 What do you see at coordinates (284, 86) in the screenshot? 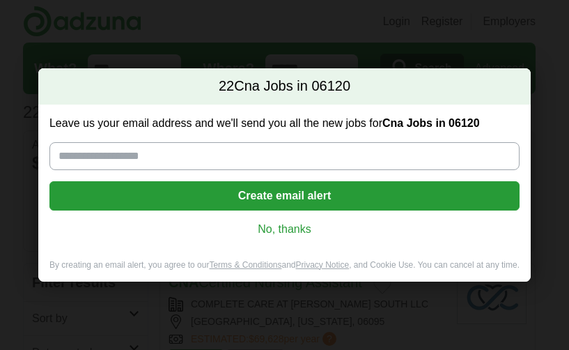
I see `h2: Cna Jobs in 06120` at bounding box center [284, 86].